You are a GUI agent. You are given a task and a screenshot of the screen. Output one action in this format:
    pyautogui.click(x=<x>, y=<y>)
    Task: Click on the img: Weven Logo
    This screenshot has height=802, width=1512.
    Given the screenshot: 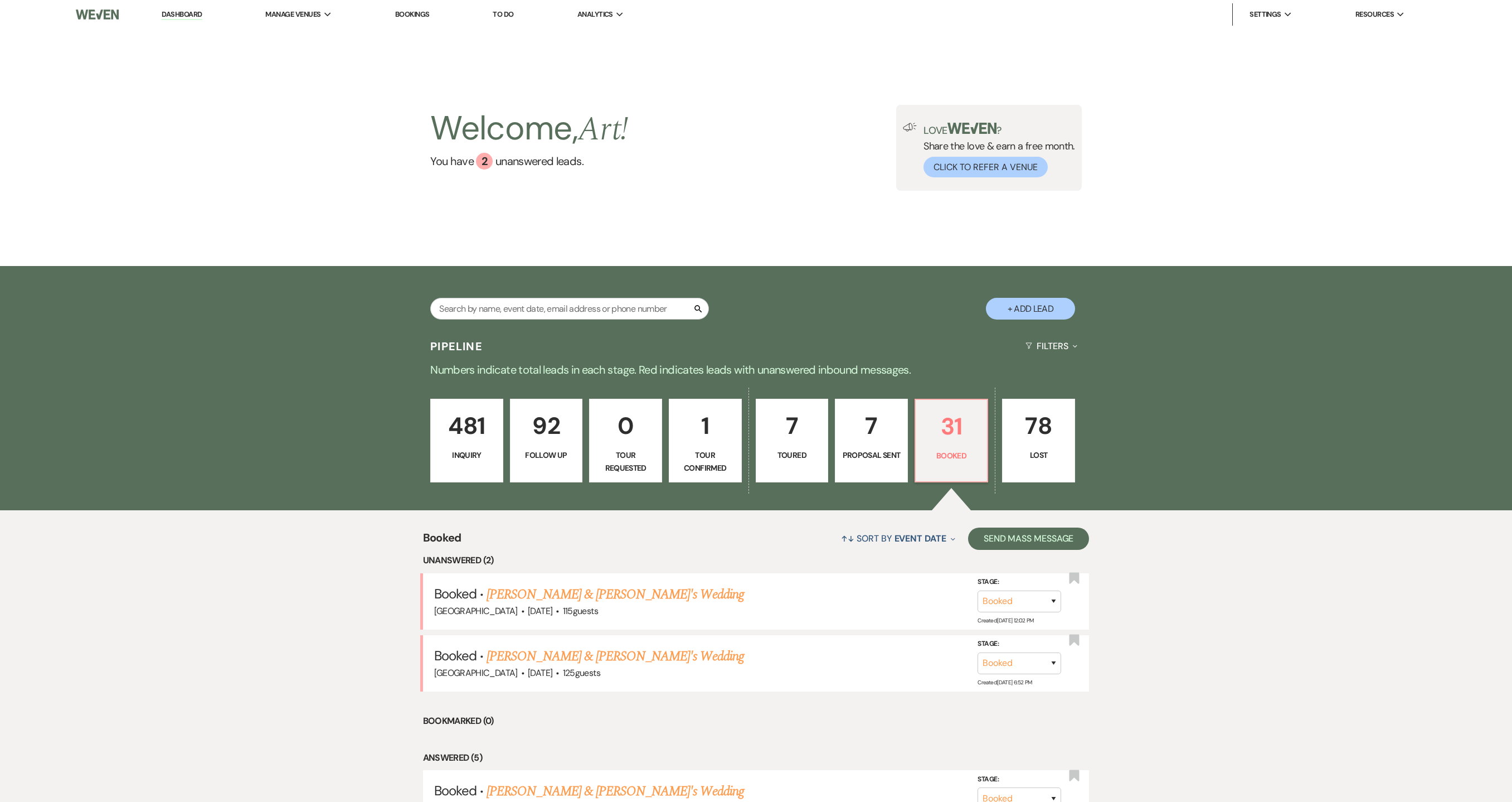 What is the action you would take?
    pyautogui.click(x=98, y=15)
    